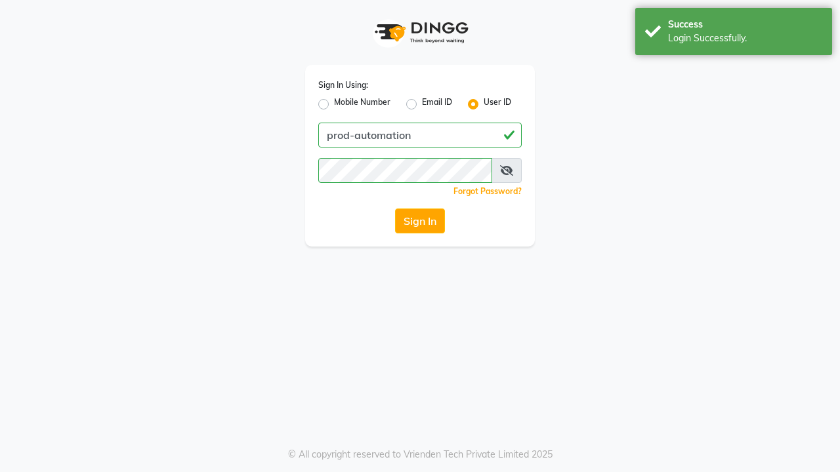  What do you see at coordinates (437, 104) in the screenshot?
I see `label: Email ID` at bounding box center [437, 104].